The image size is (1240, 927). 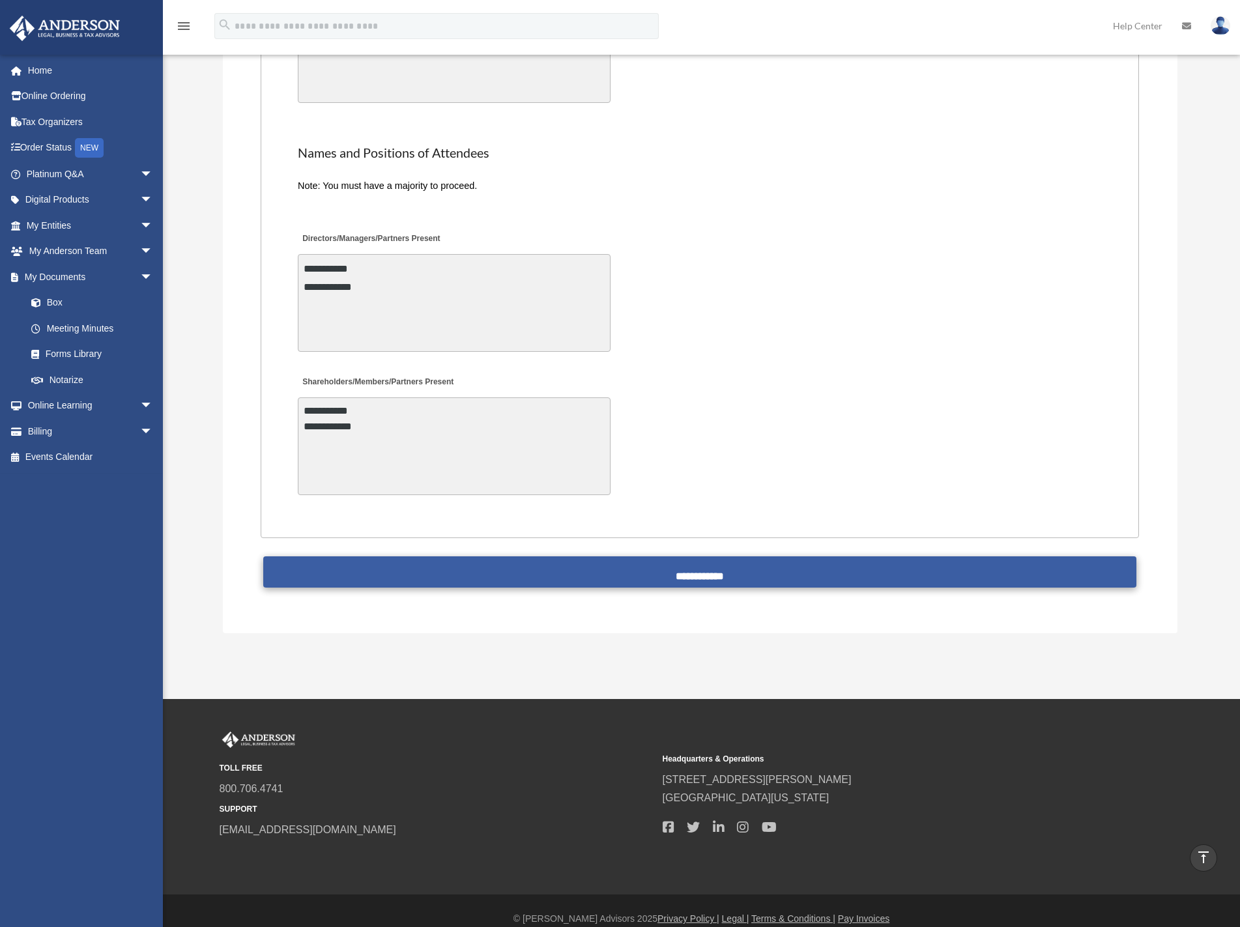 What do you see at coordinates (184, 28) in the screenshot?
I see `a: menu` at bounding box center [184, 28].